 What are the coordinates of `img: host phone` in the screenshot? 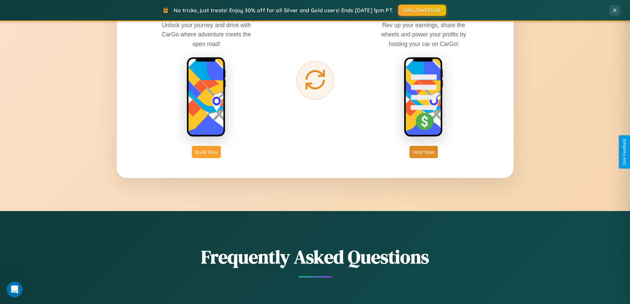 It's located at (424, 97).